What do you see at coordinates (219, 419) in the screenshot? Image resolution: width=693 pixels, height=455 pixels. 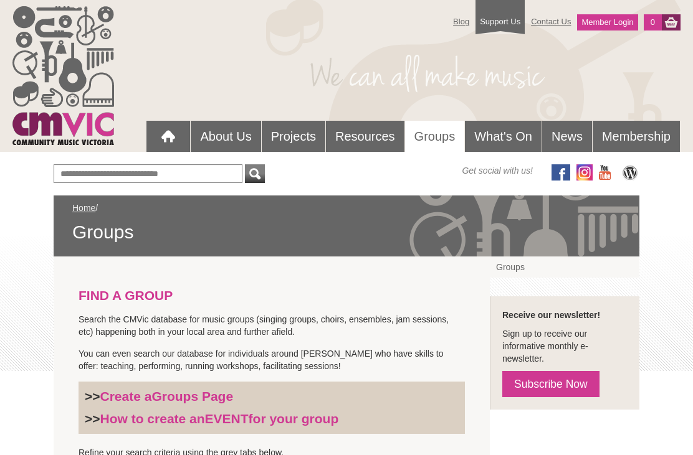 I see `a: How to create anEVENTfor your group` at bounding box center [219, 419].